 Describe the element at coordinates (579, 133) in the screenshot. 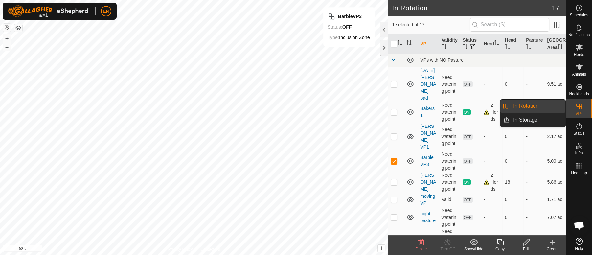

I see `span: Status` at that location.